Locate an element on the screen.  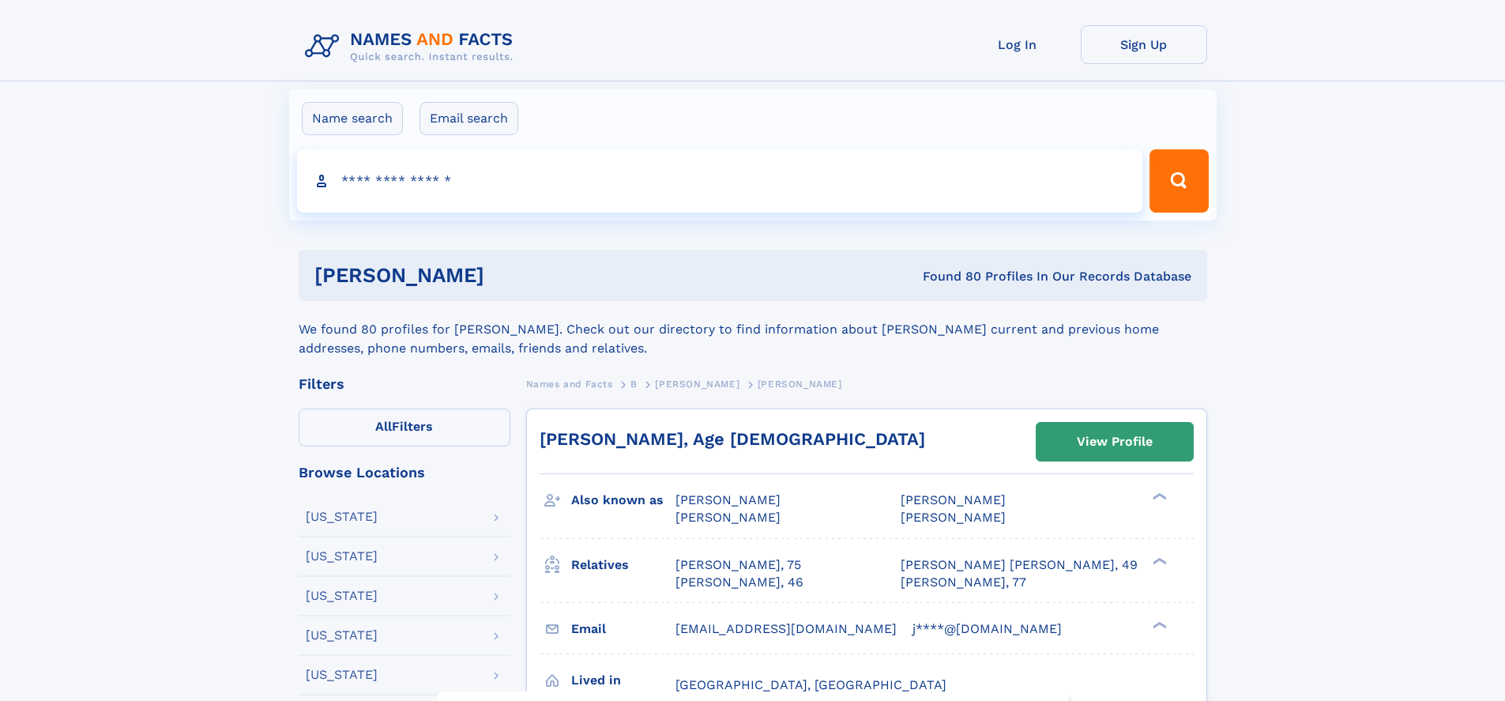
label: Email search is located at coordinates (468, 118).